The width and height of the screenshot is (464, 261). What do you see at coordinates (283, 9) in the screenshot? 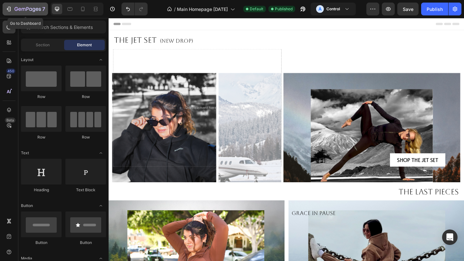
I see `span: Published` at bounding box center [283, 9].